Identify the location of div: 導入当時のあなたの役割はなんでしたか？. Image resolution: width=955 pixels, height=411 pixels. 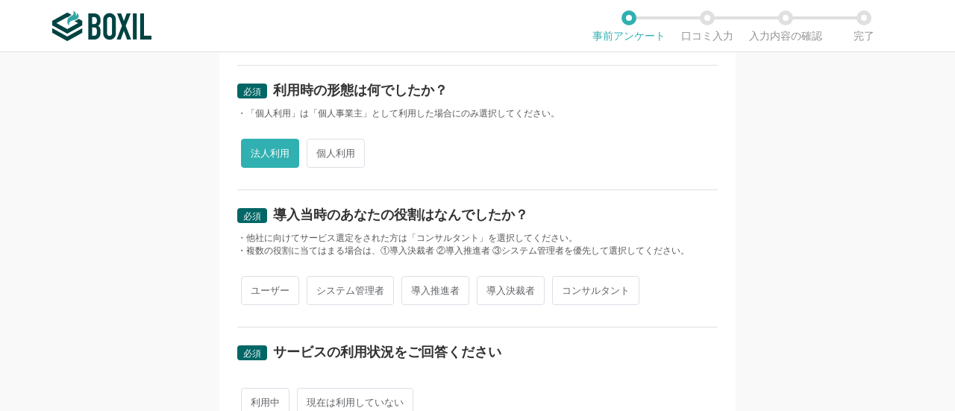
(401, 215).